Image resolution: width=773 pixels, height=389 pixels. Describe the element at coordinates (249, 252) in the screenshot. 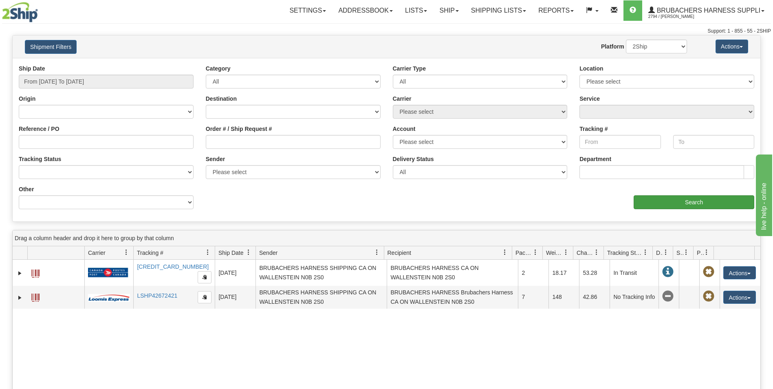

I see `a: Ship Date filter column settings` at that location.